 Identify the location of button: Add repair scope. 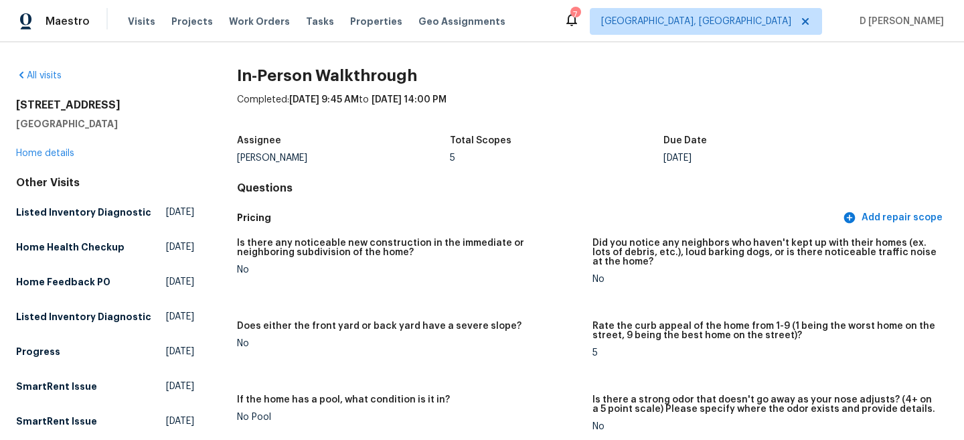
(894, 218).